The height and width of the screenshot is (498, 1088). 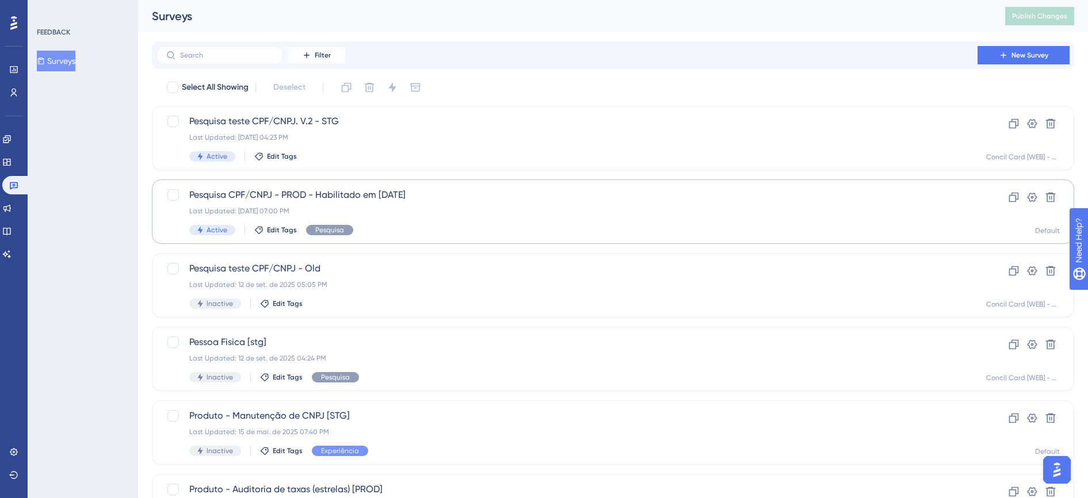 What do you see at coordinates (54, 32) in the screenshot?
I see `div: FEEDBACK` at bounding box center [54, 32].